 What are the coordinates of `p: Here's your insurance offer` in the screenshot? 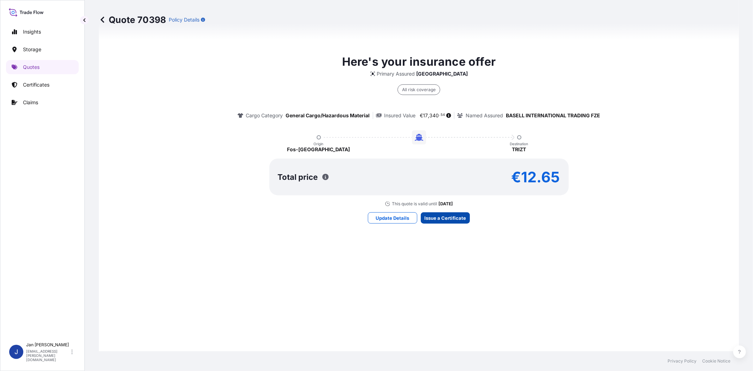 It's located at (419, 62).